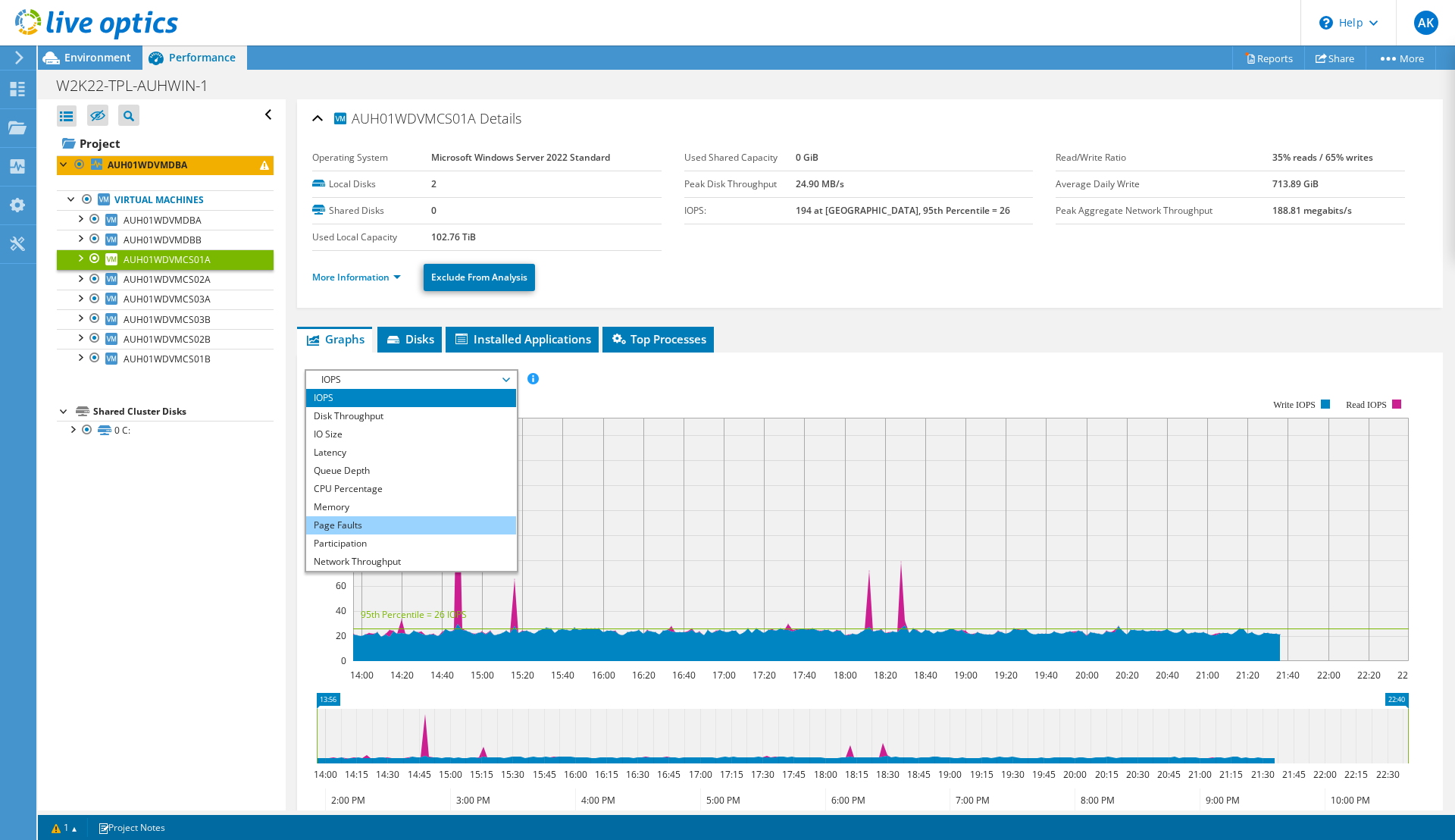 This screenshot has width=1455, height=840. I want to click on text: 14:45, so click(419, 773).